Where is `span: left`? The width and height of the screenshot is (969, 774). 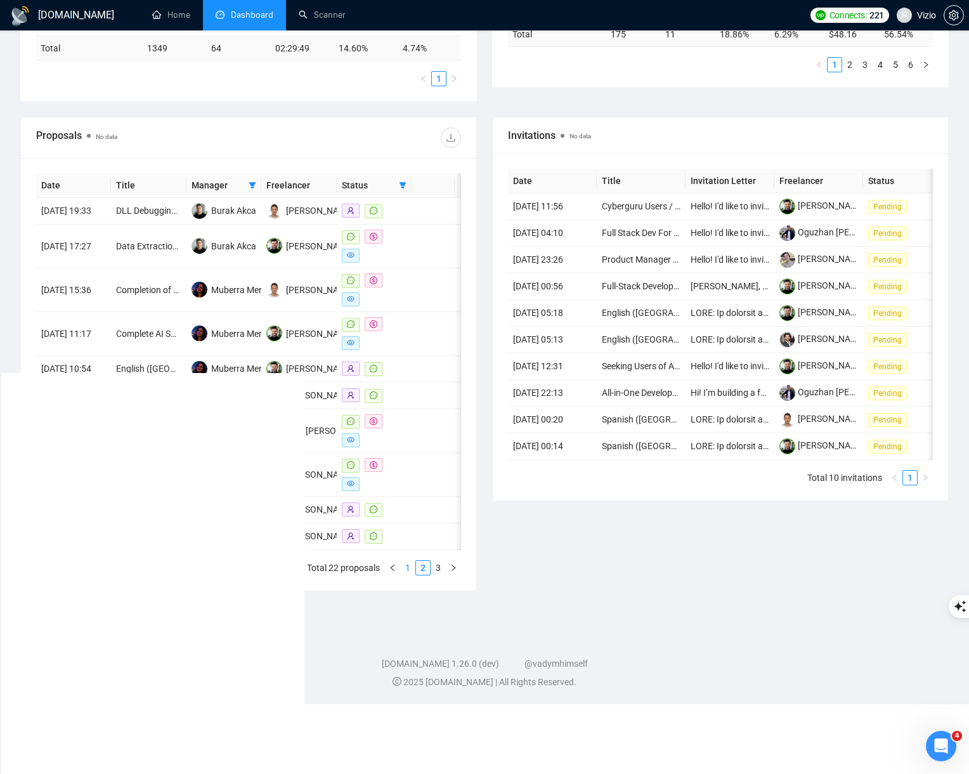
span: left is located at coordinates (895, 478).